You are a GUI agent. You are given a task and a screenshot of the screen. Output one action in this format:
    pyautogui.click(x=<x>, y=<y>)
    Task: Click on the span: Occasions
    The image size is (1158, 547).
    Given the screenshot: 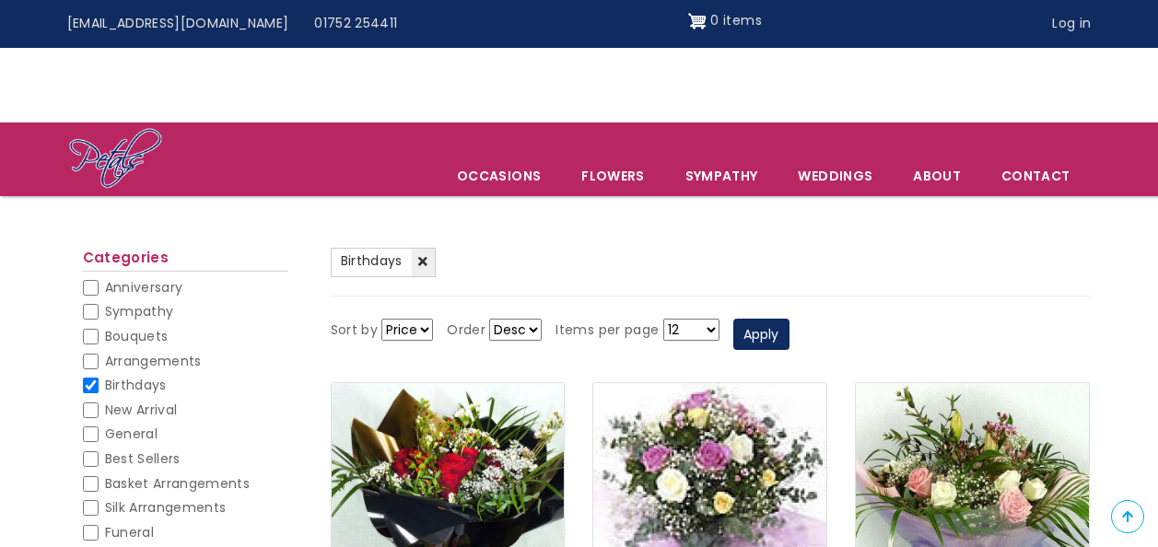 What is the action you would take?
    pyautogui.click(x=498, y=176)
    